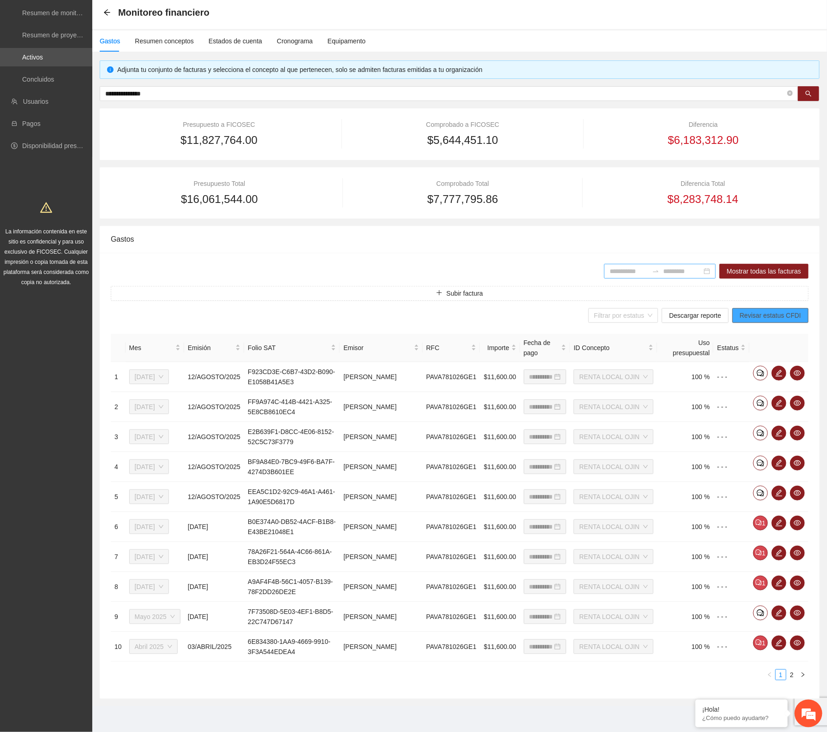  I want to click on span: $6,183,312.90, so click(703, 140).